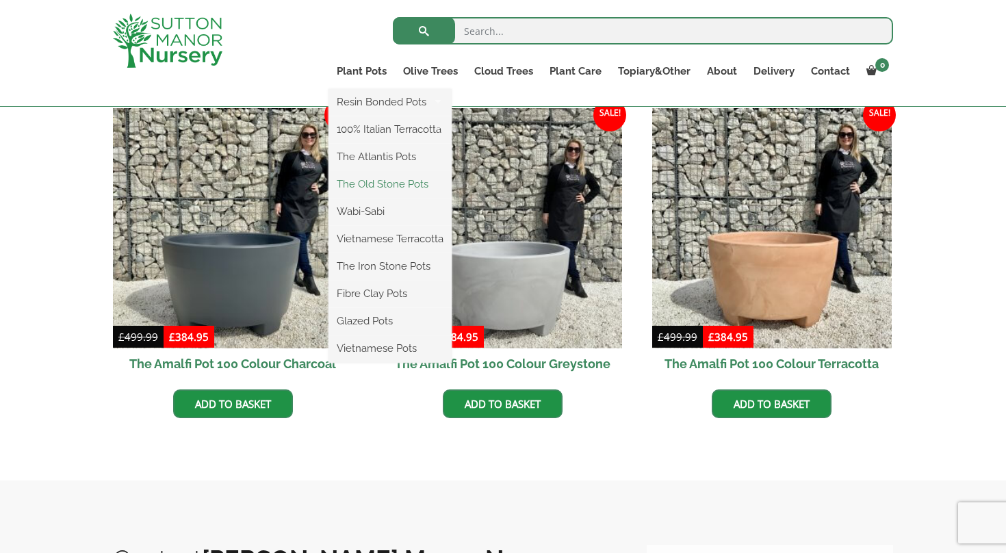 This screenshot has height=553, width=1006. Describe the element at coordinates (882, 65) in the screenshot. I see `span: 0` at that location.